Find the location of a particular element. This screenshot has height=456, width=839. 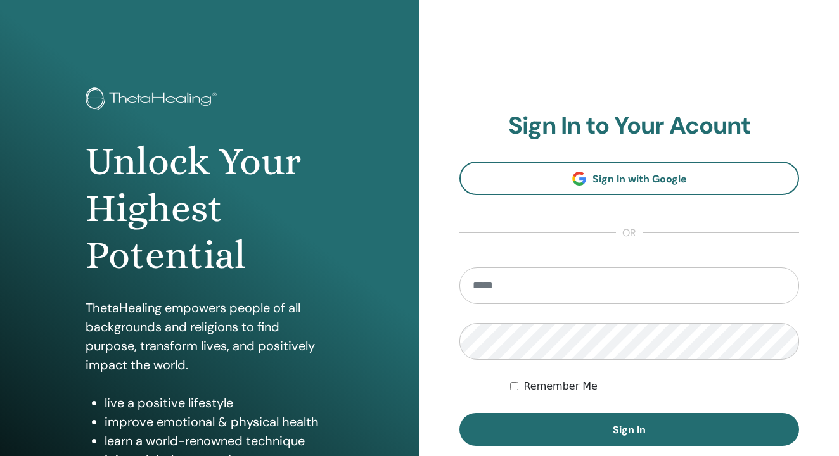

div: Keep me authenticated indefinitely or until I manually logout is located at coordinates (655, 387).